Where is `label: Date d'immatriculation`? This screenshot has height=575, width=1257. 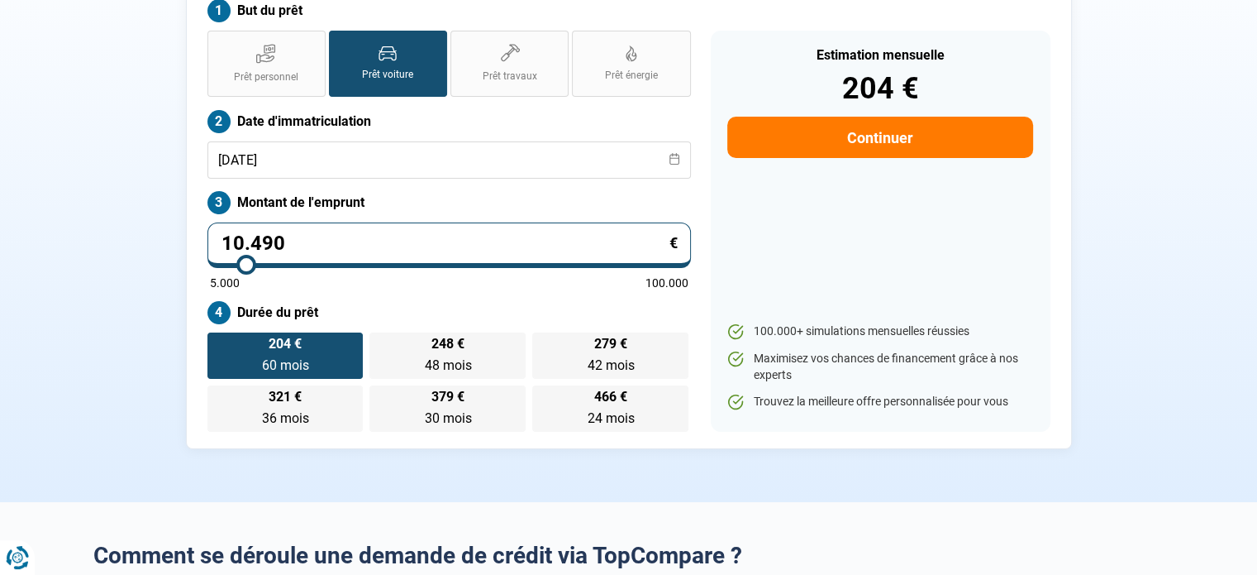
label: Date d'immatriculation is located at coordinates (449, 122).